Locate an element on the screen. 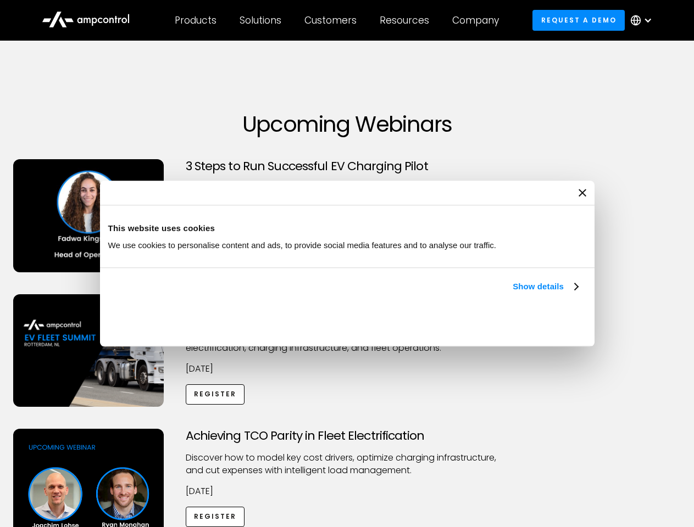 Image resolution: width=694 pixels, height=527 pixels. span: We use cookies to personalise content and ads, to provide social media features and to analyse ou... is located at coordinates (302, 245).